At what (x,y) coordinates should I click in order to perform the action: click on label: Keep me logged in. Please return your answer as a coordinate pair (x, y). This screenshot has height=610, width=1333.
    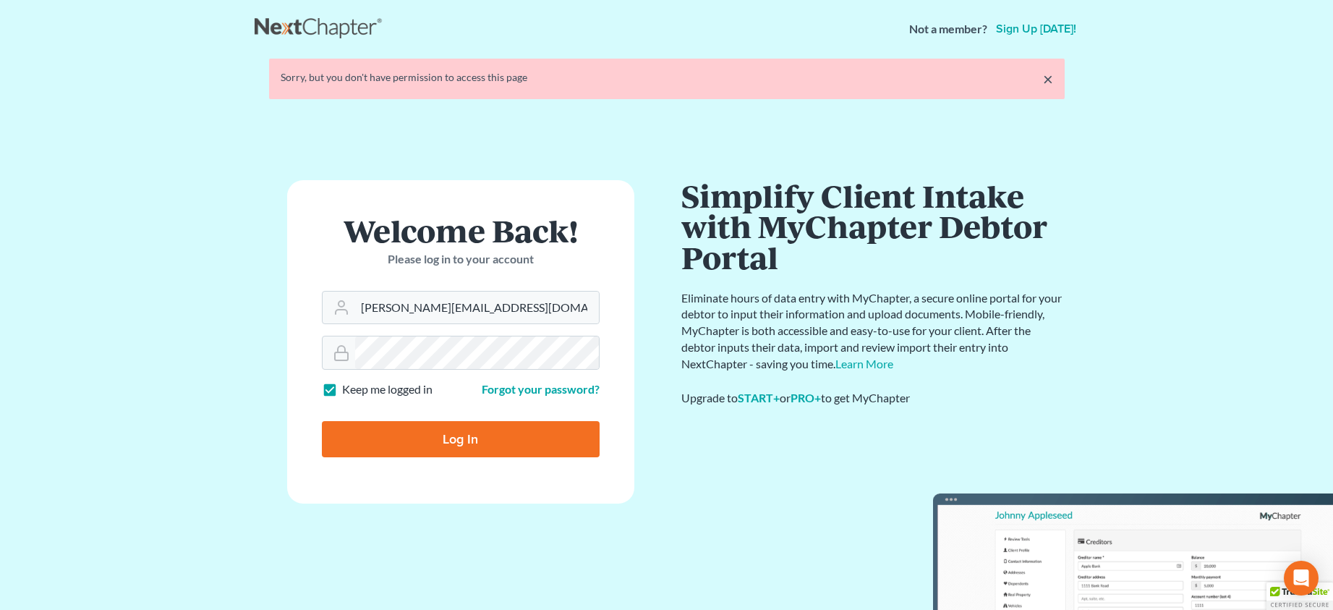
    Looking at the image, I should click on (387, 389).